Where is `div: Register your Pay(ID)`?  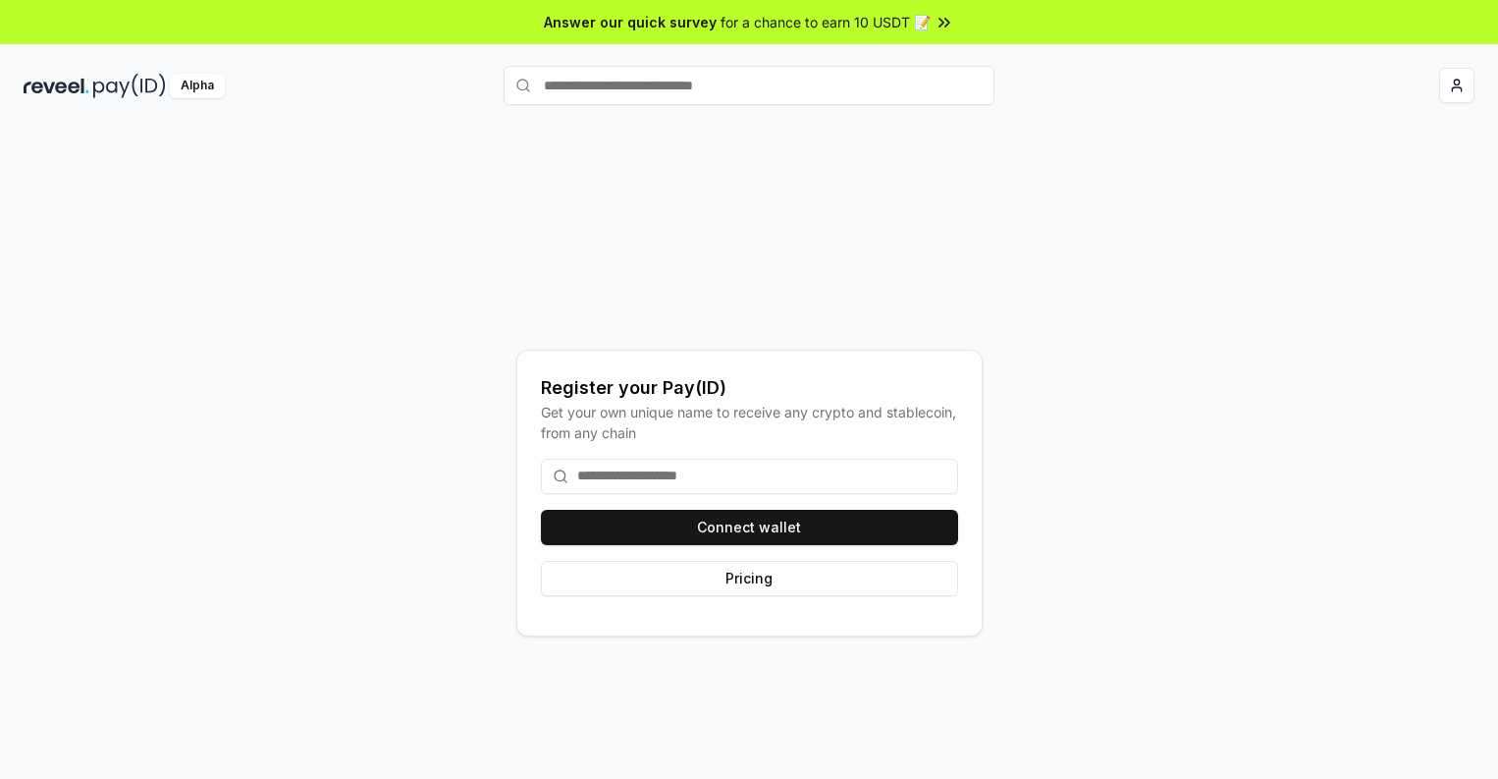
div: Register your Pay(ID) is located at coordinates (749, 388).